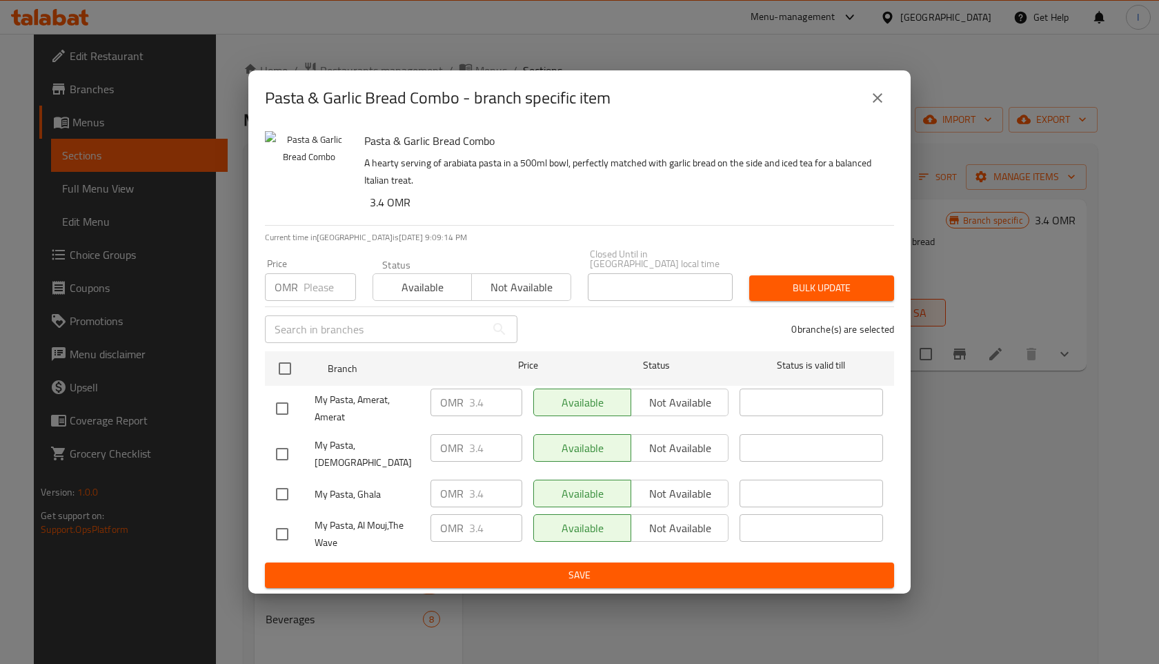 Image resolution: width=1159 pixels, height=664 pixels. What do you see at coordinates (422, 287) in the screenshot?
I see `button: Available` at bounding box center [422, 287].